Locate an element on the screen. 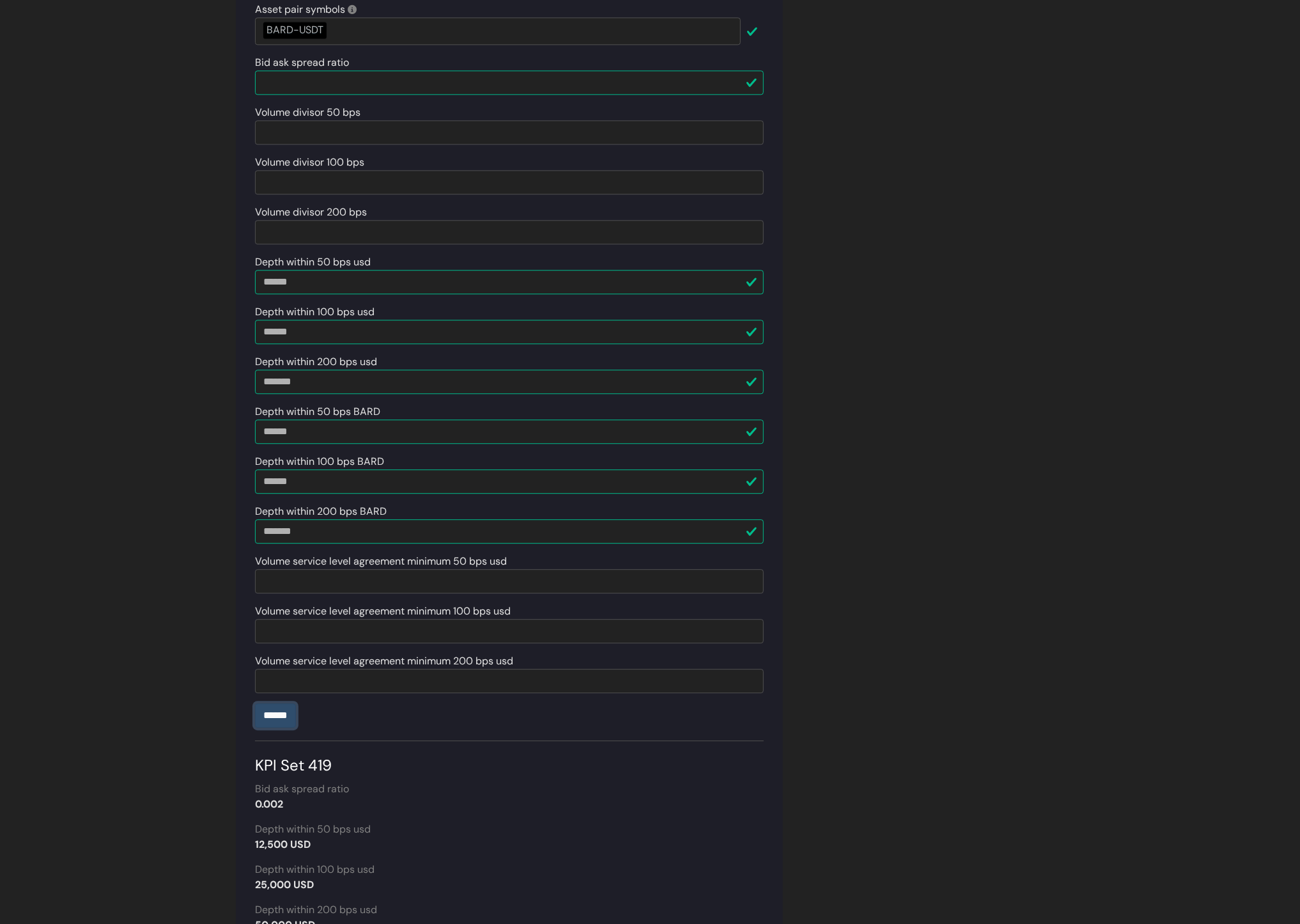  label: Volume divisor 200 bps is located at coordinates (311, 212).